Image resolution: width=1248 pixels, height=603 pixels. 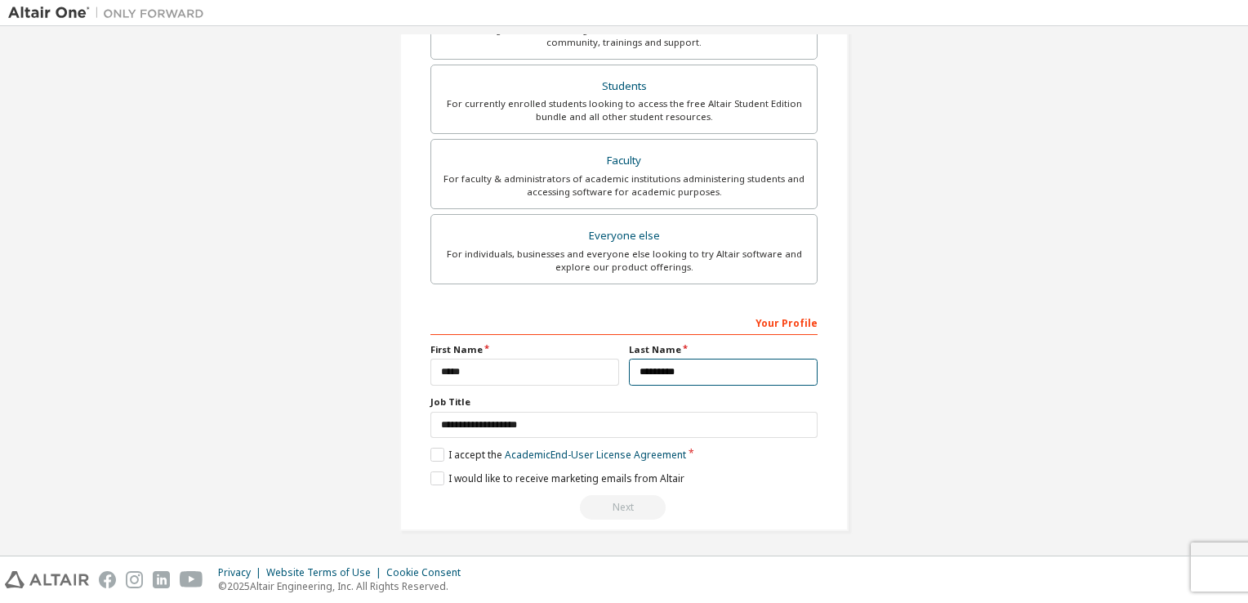 I want to click on div: Website Terms of Use, so click(x=326, y=572).